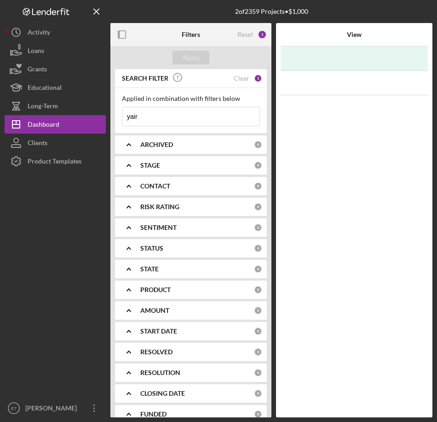 The image size is (437, 422). Describe the element at coordinates (163, 393) in the screenshot. I see `b: CLOSING DATE` at that location.